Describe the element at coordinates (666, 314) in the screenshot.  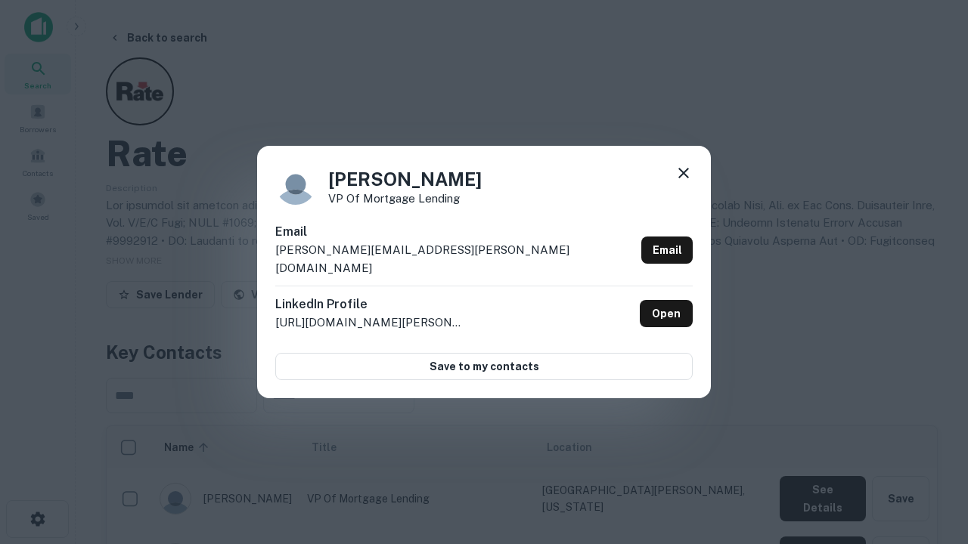
I see `a: Open` at that location.